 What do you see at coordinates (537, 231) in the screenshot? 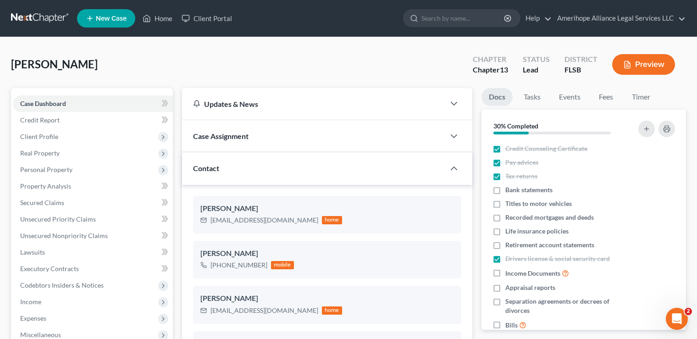
I see `span: Life insurance policies` at bounding box center [537, 231].